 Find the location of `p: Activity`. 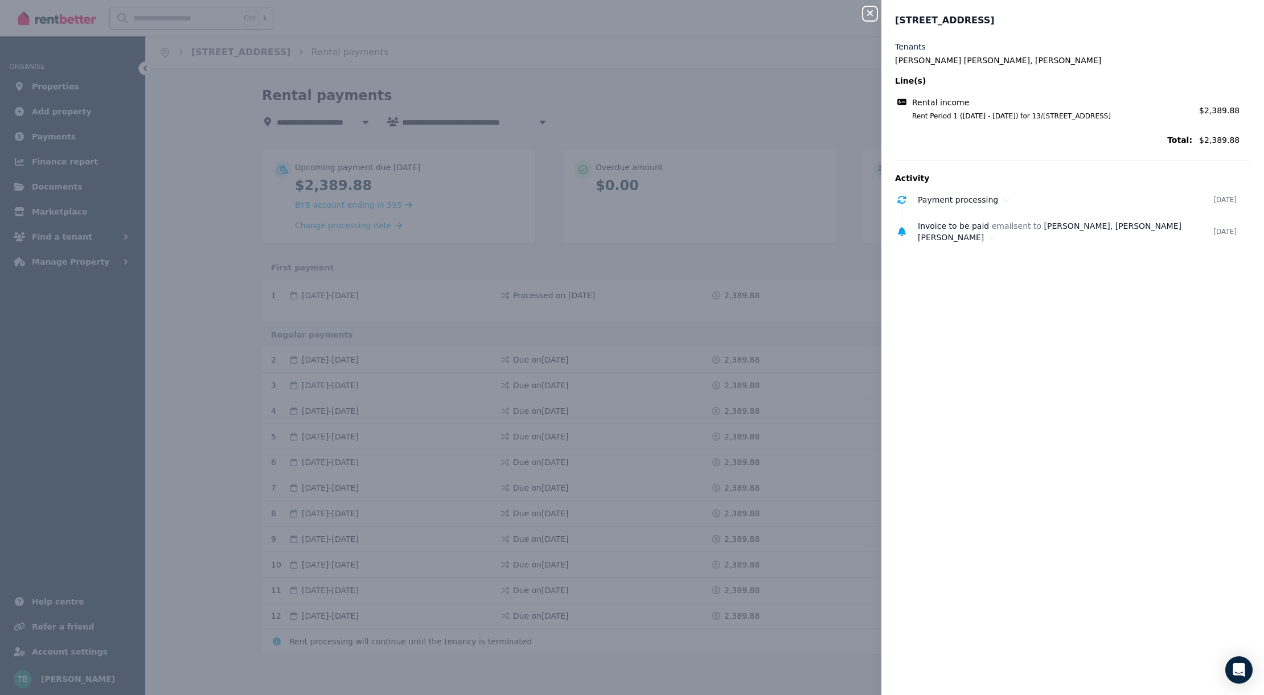

p: Activity is located at coordinates (1073, 178).